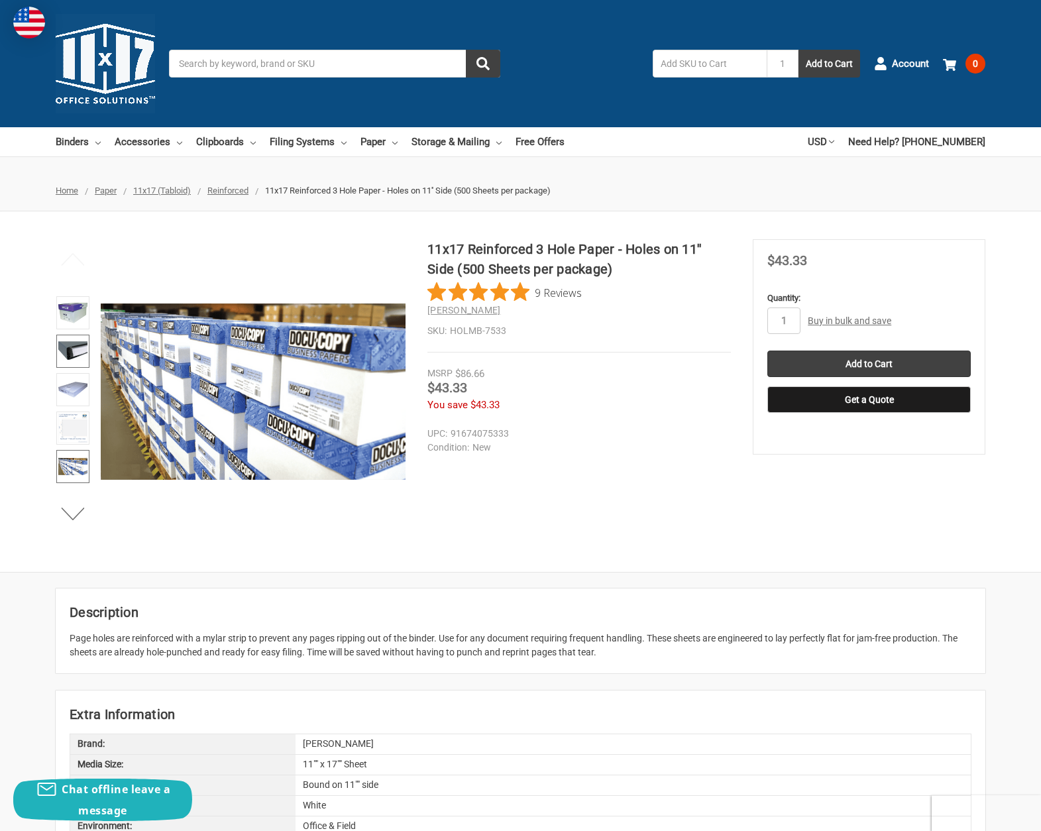 The width and height of the screenshot is (1041, 831). Describe the element at coordinates (470, 374) in the screenshot. I see `span: $86.66` at that location.